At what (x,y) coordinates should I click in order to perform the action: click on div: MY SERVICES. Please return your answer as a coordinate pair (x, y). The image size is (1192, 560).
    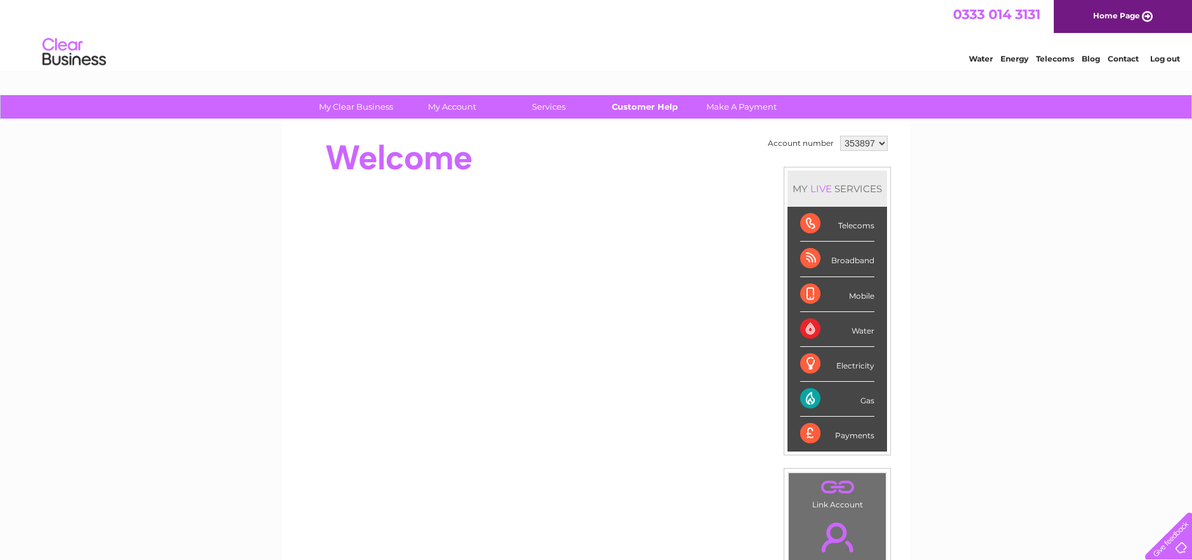
    Looking at the image, I should click on (837, 188).